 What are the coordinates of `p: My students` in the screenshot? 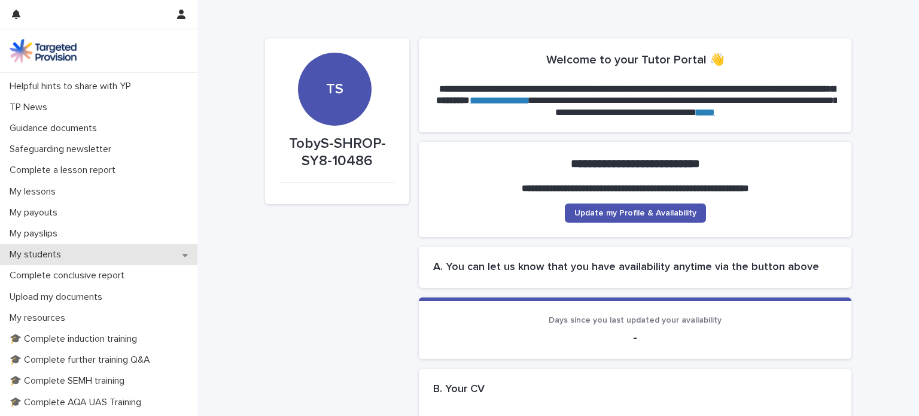 It's located at (38, 254).